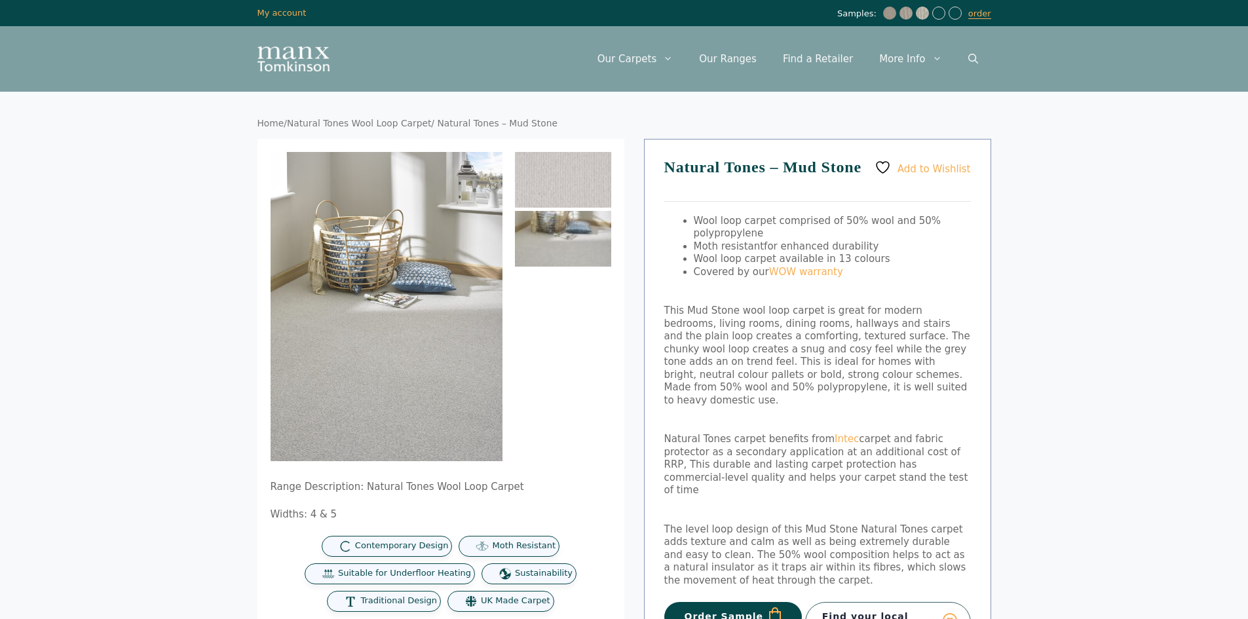 This screenshot has width=1248, height=619. I want to click on a: Natural Tones Wool Loop Carpet, so click(359, 123).